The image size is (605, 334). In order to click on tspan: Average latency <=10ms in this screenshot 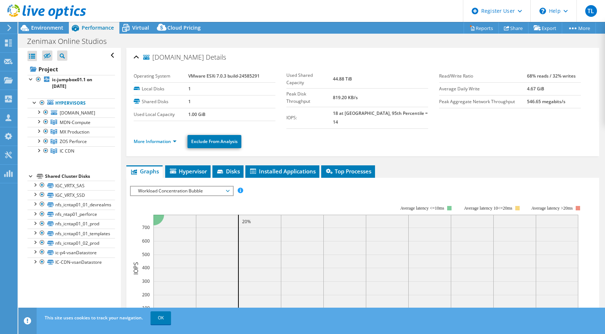, I will do `click(422, 208)`.